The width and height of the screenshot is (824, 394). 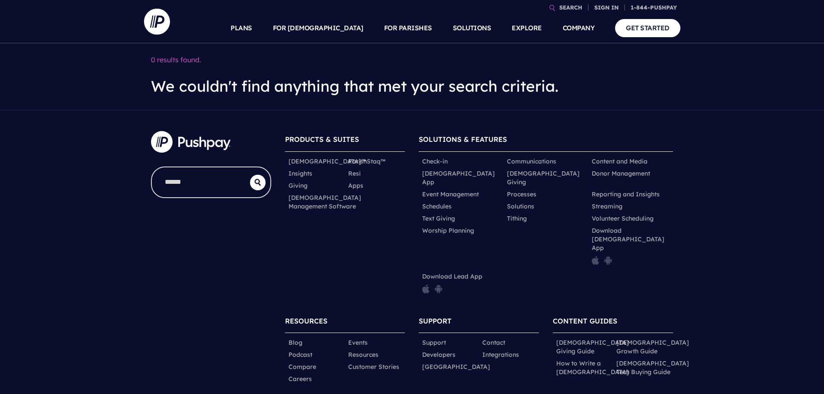 What do you see at coordinates (408, 28) in the screenshot?
I see `a: FOR PARISHES` at bounding box center [408, 28].